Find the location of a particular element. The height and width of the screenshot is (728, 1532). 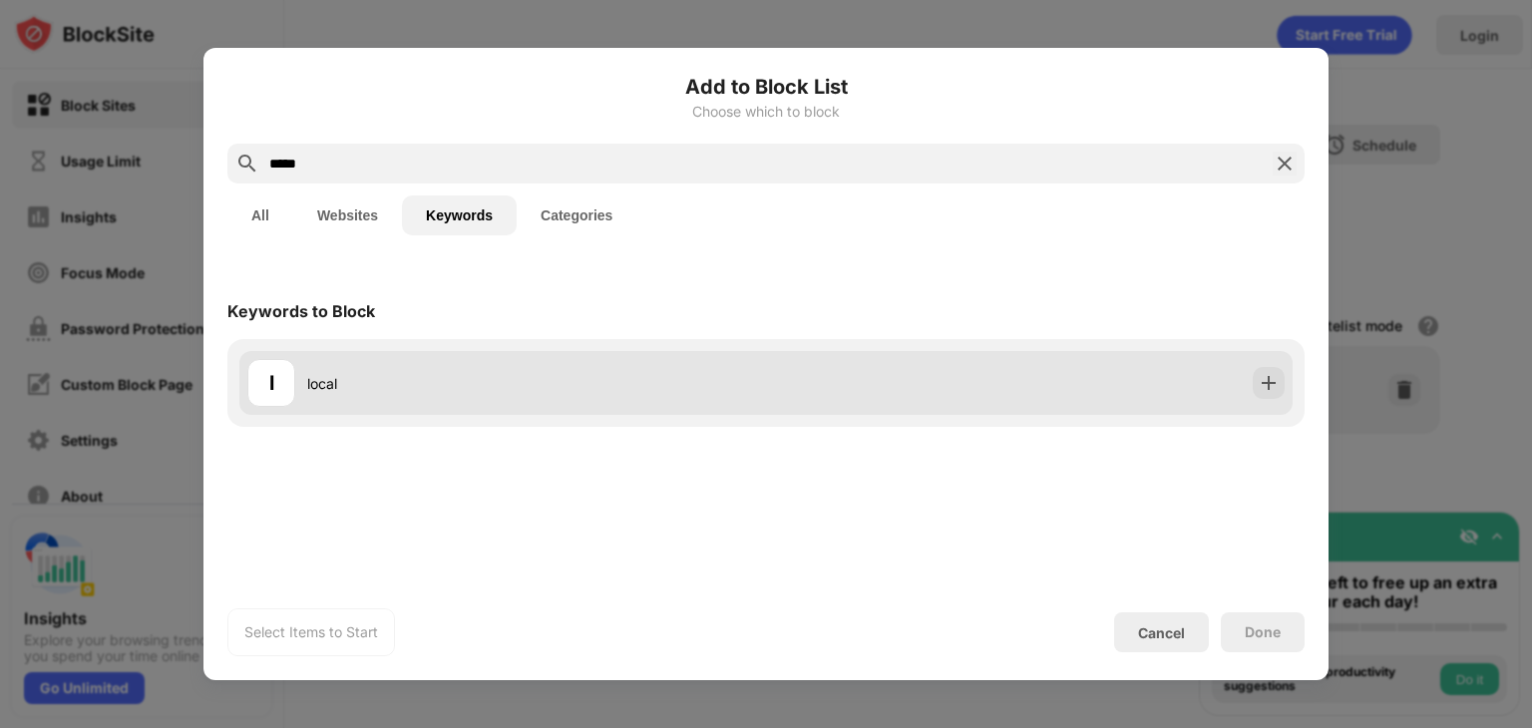

div: l is located at coordinates (271, 383).